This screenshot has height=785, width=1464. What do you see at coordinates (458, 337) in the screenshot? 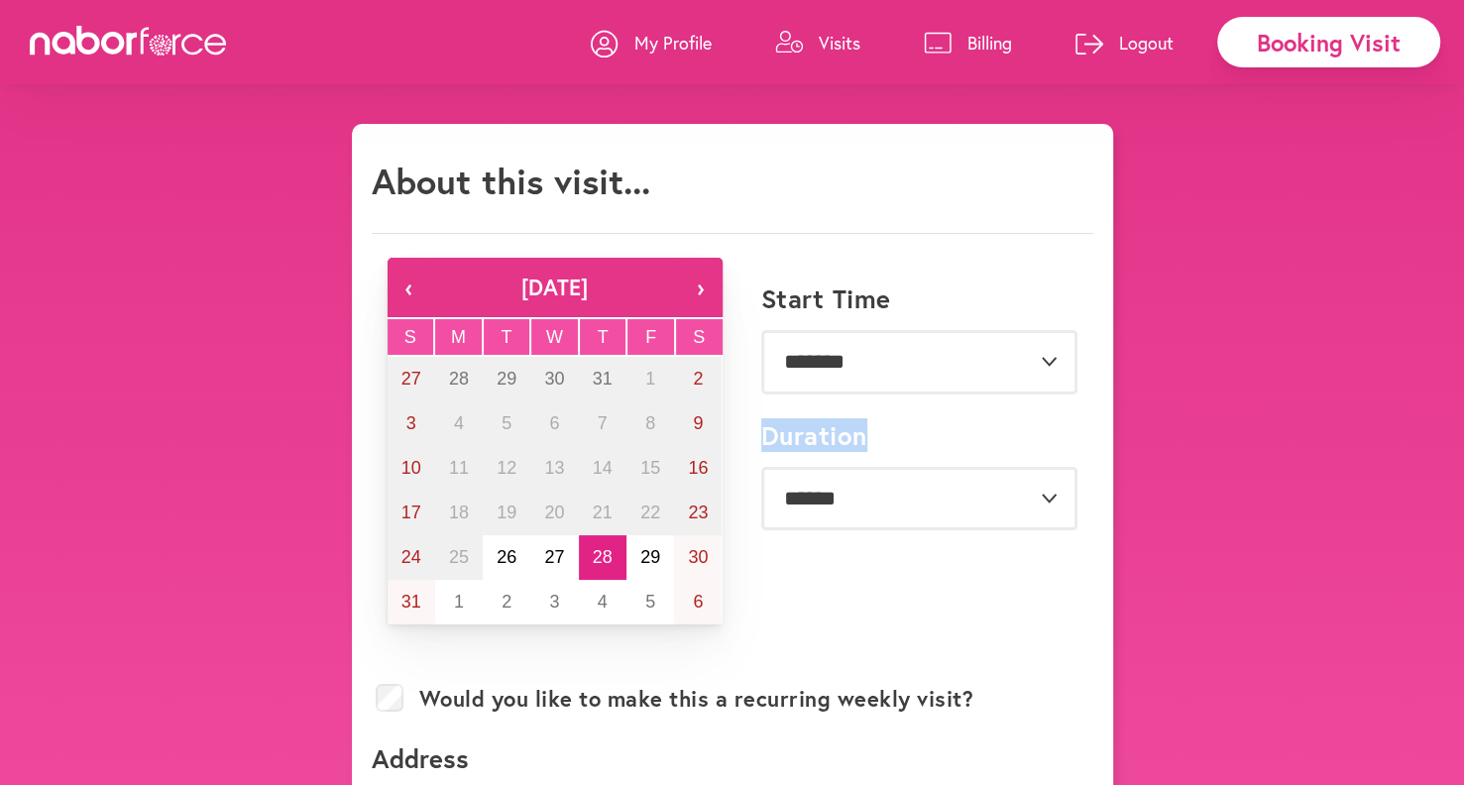
I see `abbr: Monday` at bounding box center [458, 337].